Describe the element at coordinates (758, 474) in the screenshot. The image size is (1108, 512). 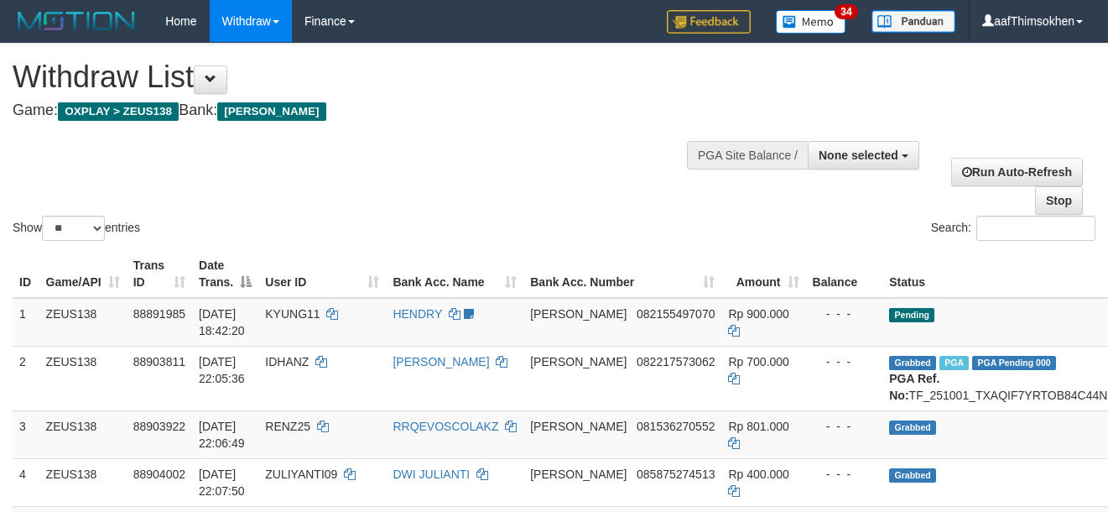
I see `span: Rp 400.000` at that location.